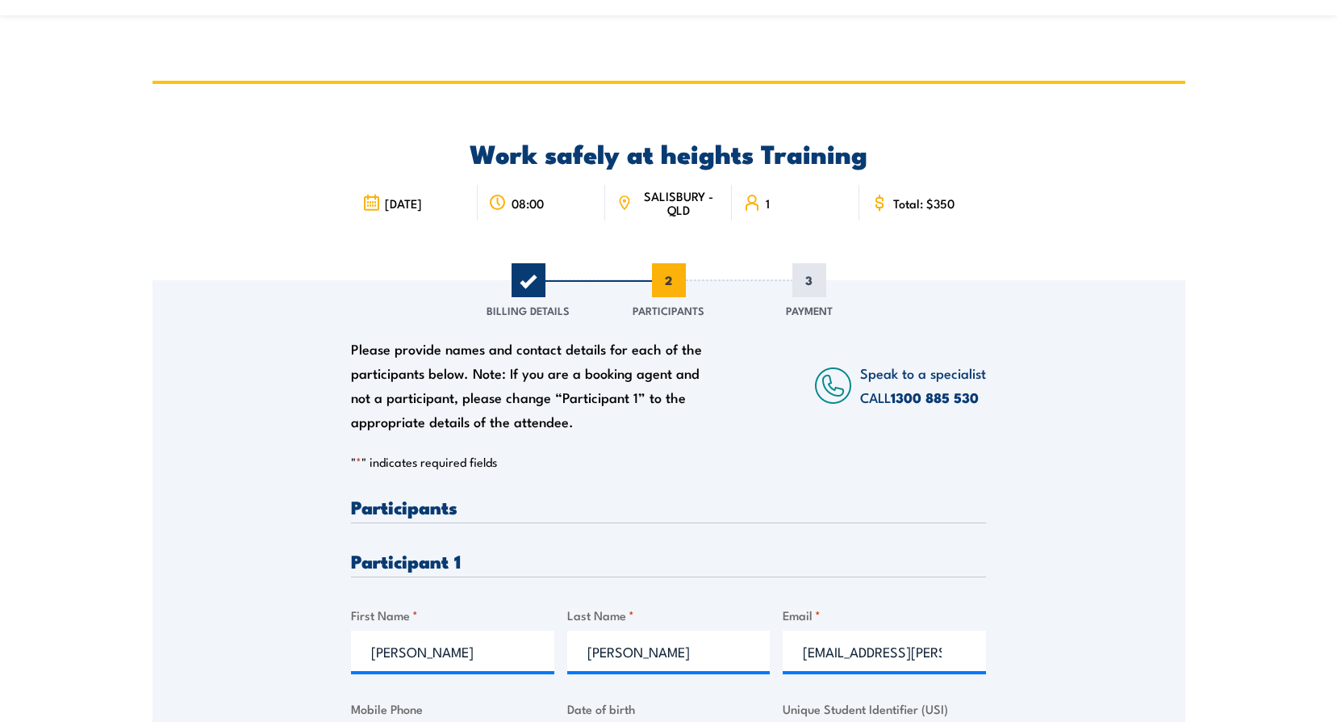 Image resolution: width=1337 pixels, height=722 pixels. I want to click on h3: Participant 1, so click(668, 560).